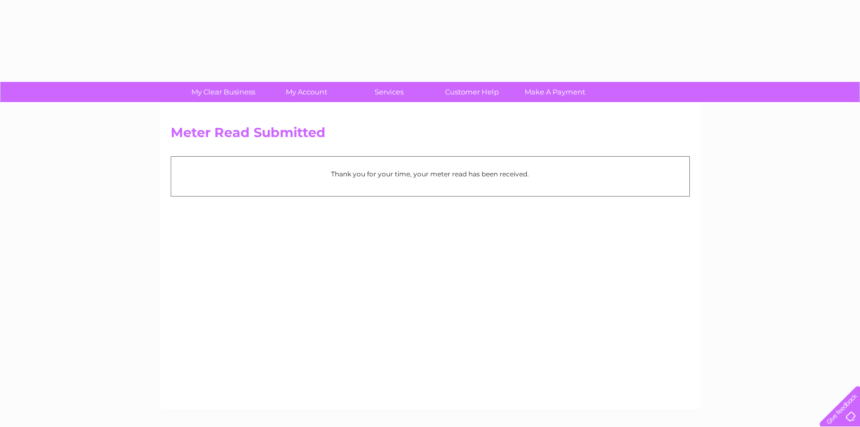 The image size is (860, 427). What do you see at coordinates (306, 92) in the screenshot?
I see `a: My Account` at bounding box center [306, 92].